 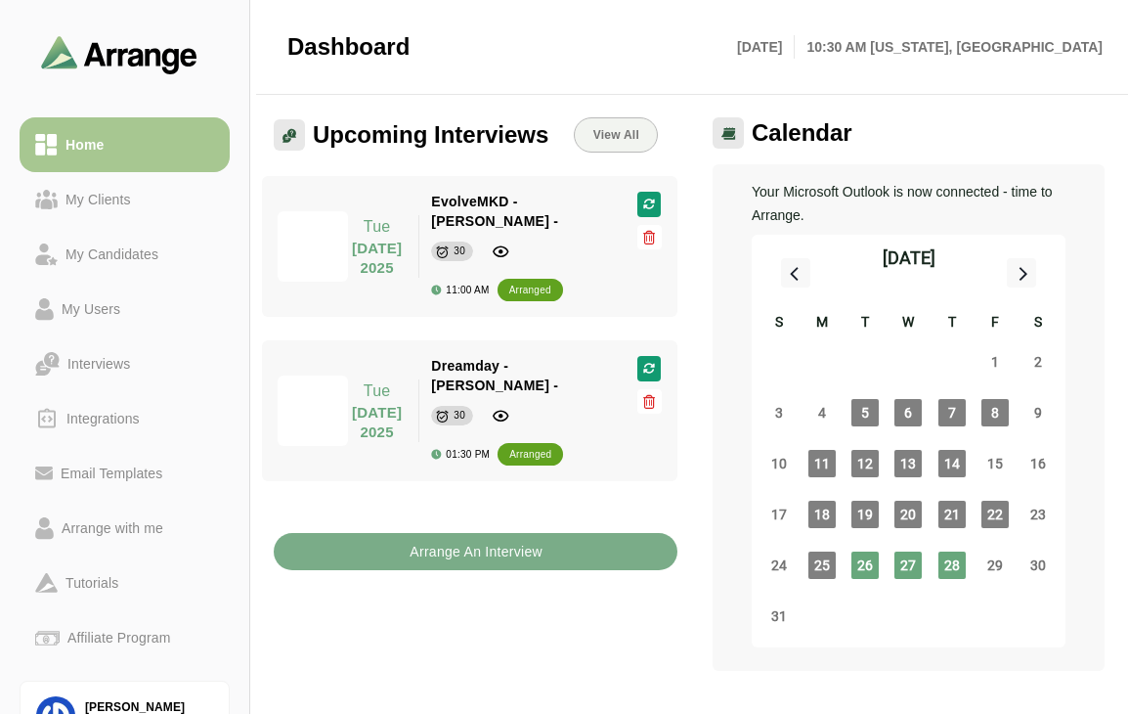 What do you see at coordinates (475, 552) in the screenshot?
I see `button: Arrange An Interview` at bounding box center [475, 552].